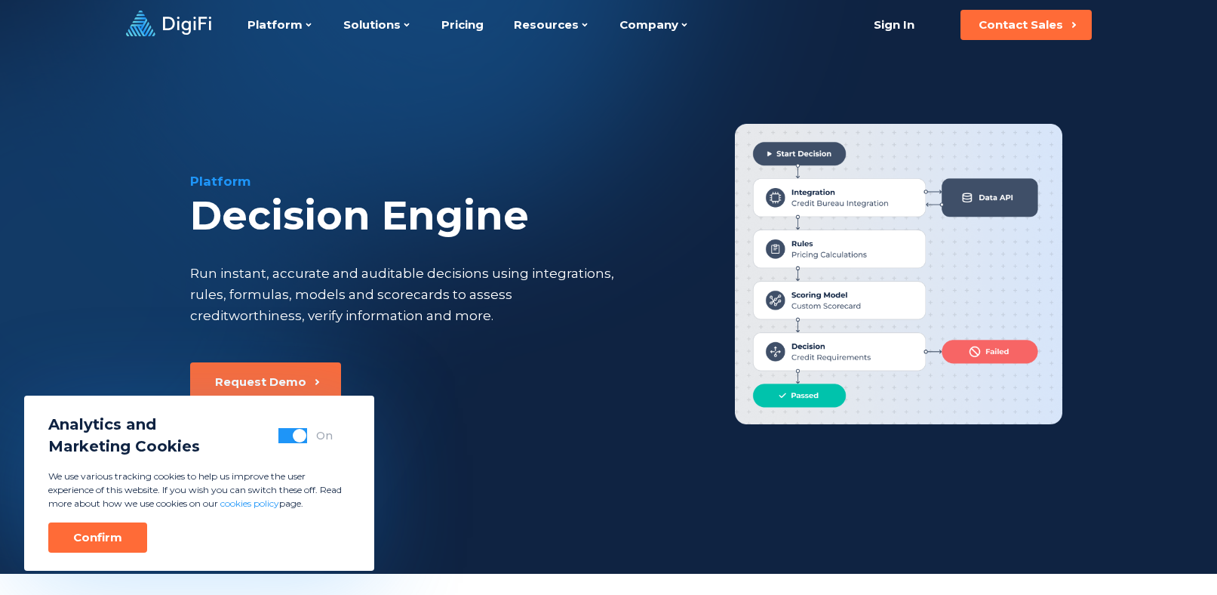 The width and height of the screenshot is (1217, 595). What do you see at coordinates (894, 25) in the screenshot?
I see `a: Sign In` at bounding box center [894, 25].